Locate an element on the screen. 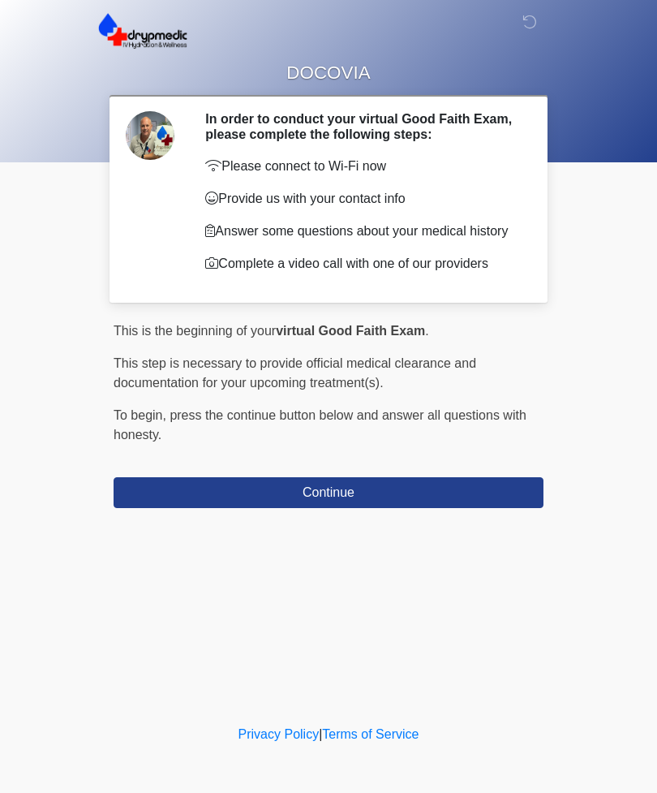 Image resolution: width=657 pixels, height=793 pixels. button: Continue is located at coordinates (329, 493).